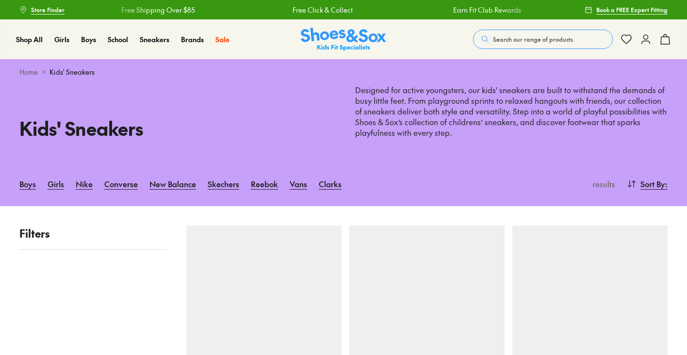  Describe the element at coordinates (192, 39) in the screenshot. I see `span: Brands` at that location.